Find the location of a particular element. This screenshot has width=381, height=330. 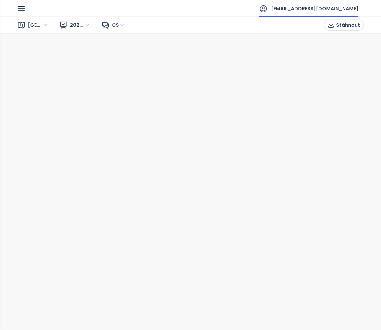

span: Brno is located at coordinates (38, 25).